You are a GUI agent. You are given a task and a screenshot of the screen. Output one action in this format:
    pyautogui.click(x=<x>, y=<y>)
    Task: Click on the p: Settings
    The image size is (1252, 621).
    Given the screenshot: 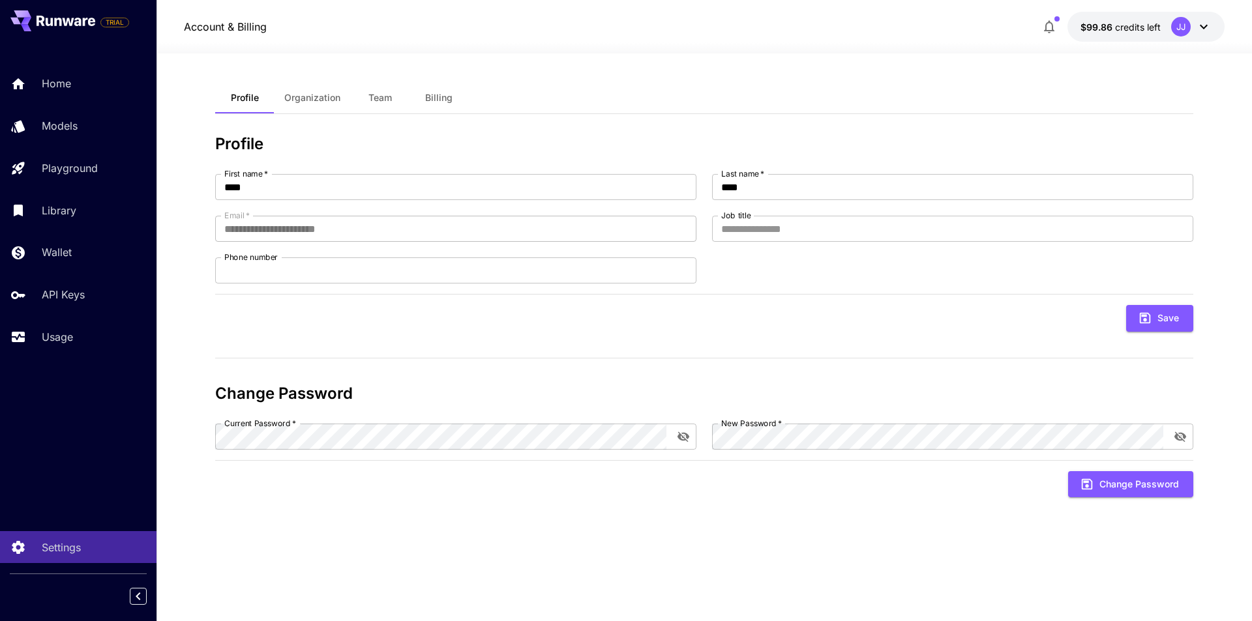 What is the action you would take?
    pyautogui.click(x=61, y=548)
    